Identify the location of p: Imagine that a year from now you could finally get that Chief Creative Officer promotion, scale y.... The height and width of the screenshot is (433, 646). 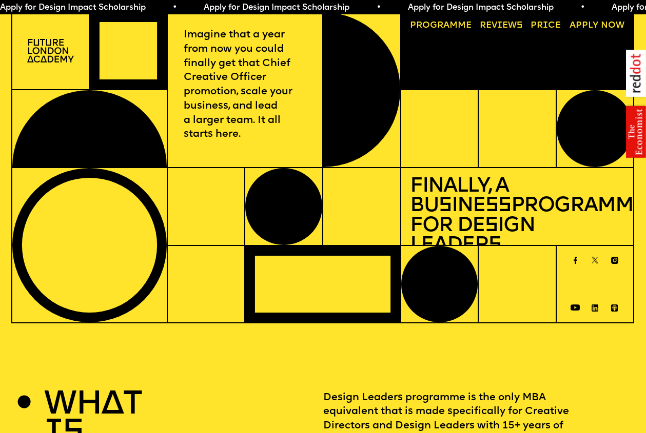
(245, 85).